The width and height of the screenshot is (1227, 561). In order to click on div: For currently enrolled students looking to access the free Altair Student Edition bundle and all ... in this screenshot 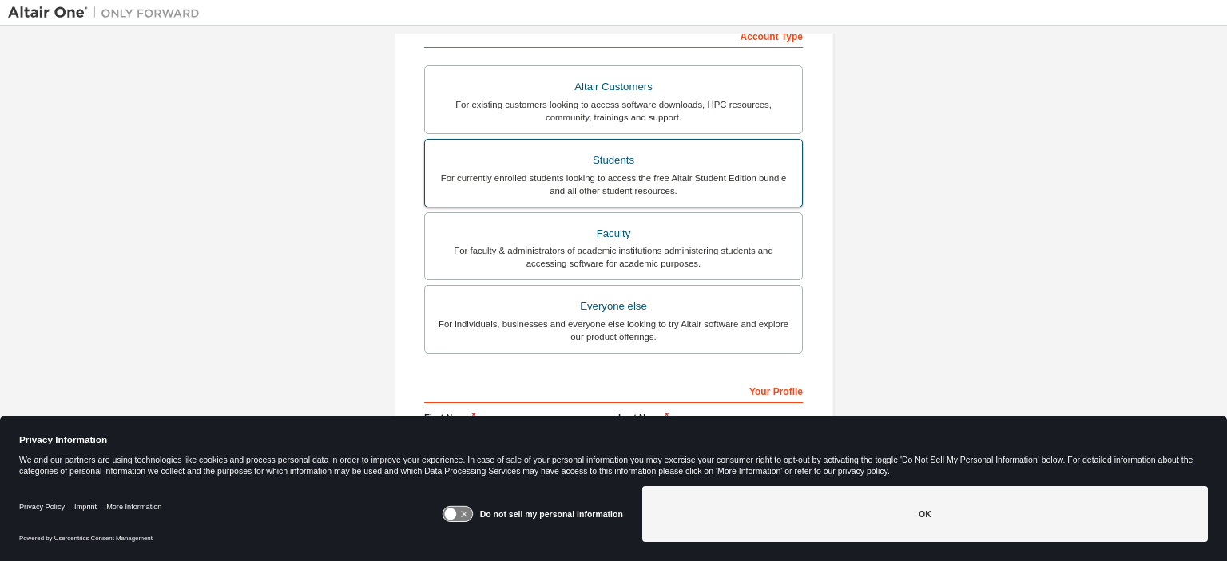, I will do `click(613, 184)`.